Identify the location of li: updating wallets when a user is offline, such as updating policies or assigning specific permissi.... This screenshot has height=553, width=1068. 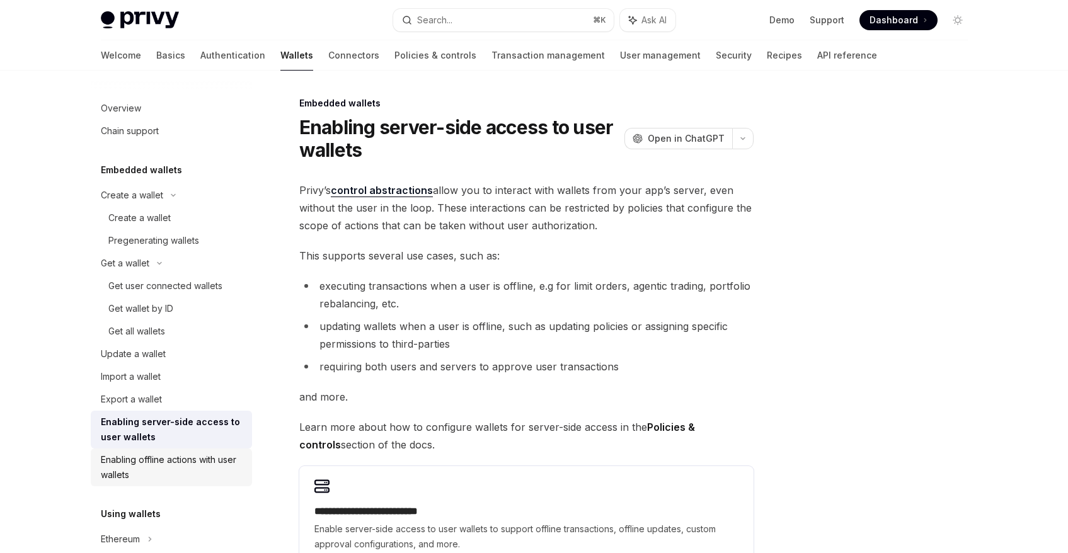
(526, 335).